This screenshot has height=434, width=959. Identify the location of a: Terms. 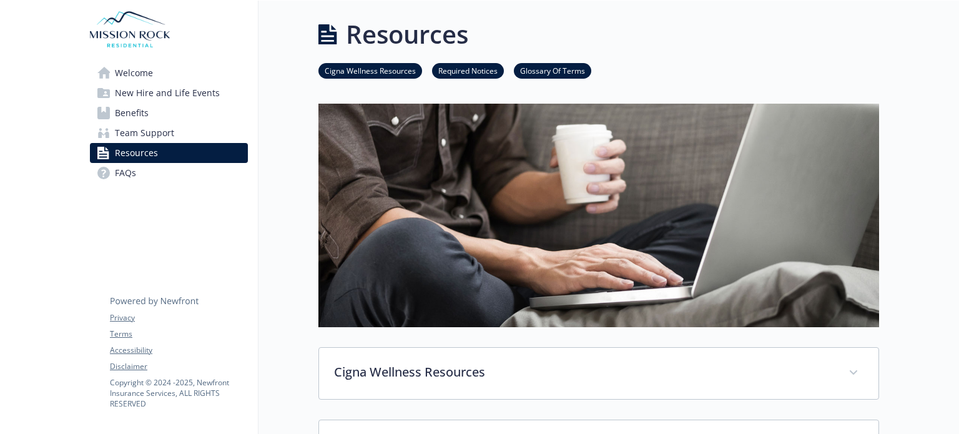
(179, 334).